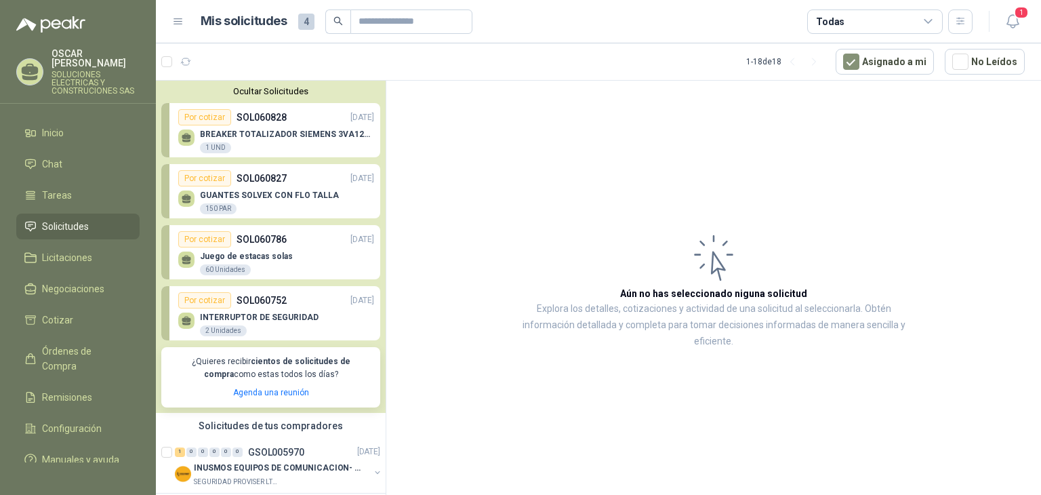 This screenshot has width=1041, height=495. I want to click on p: SOL060752, so click(262, 300).